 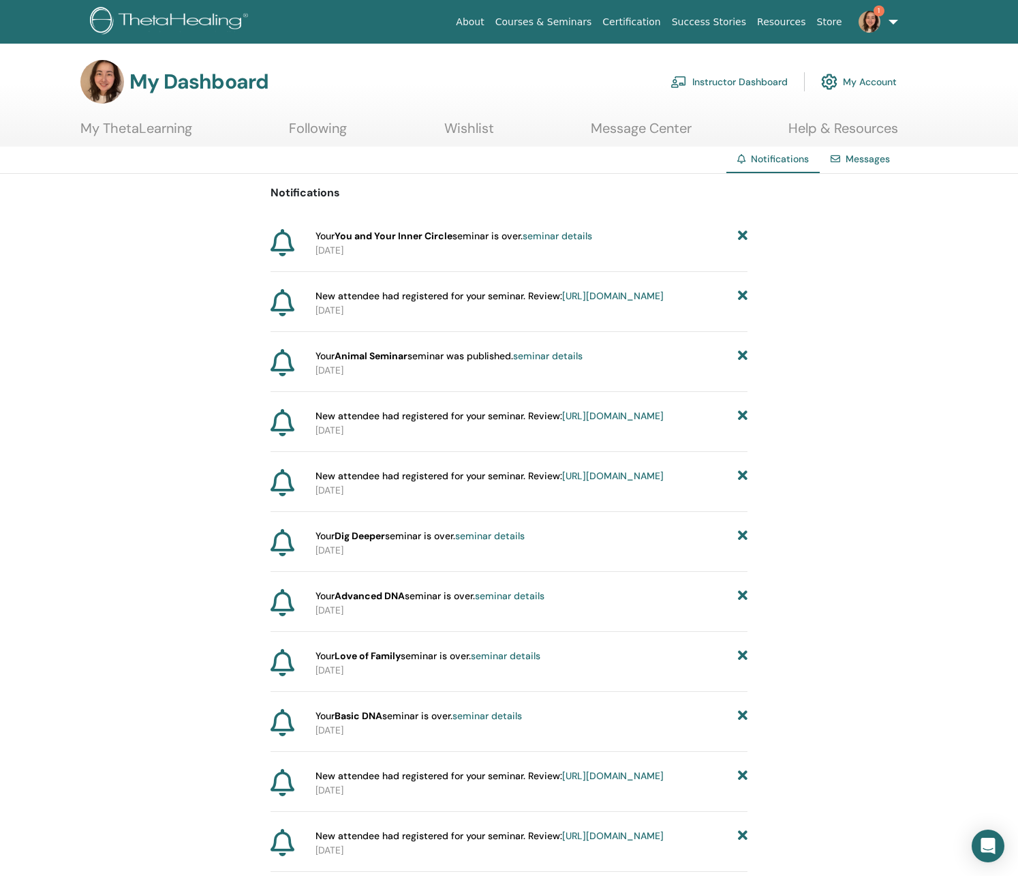 What do you see at coordinates (469, 22) in the screenshot?
I see `a: About` at bounding box center [469, 22].